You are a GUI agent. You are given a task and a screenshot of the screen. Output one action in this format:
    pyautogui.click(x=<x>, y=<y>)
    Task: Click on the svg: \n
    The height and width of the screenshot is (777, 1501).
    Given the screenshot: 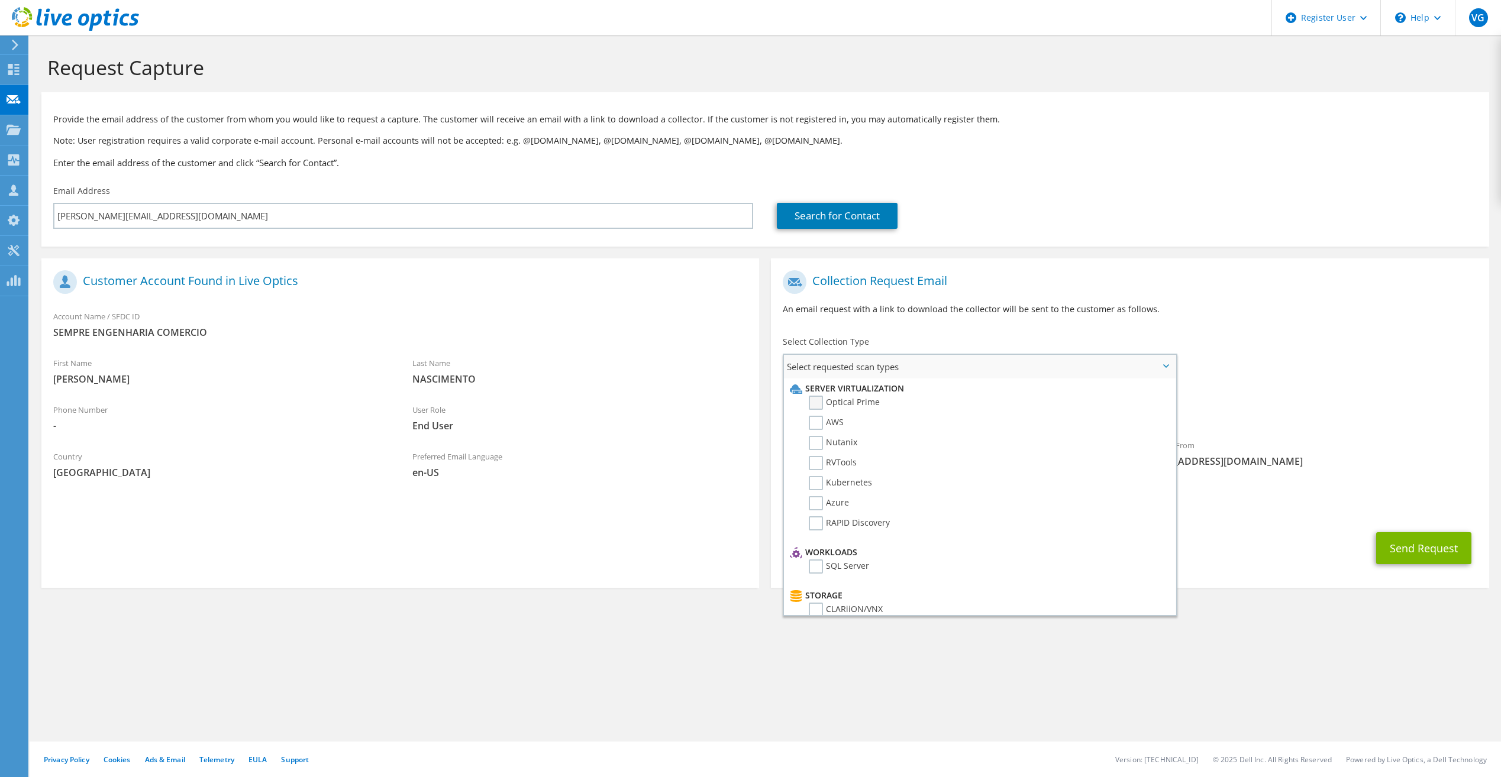 What is the action you would take?
    pyautogui.click(x=1401, y=18)
    